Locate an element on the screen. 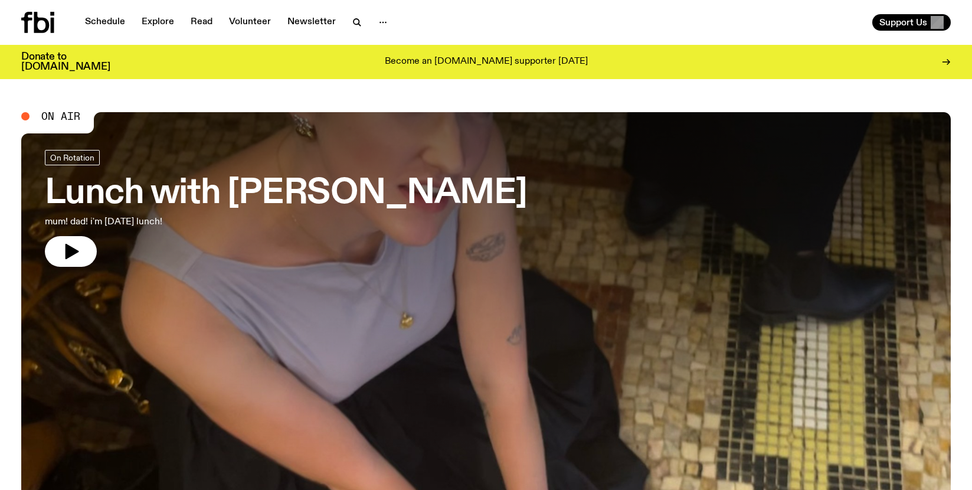 This screenshot has height=490, width=972. button: Support Us is located at coordinates (911, 22).